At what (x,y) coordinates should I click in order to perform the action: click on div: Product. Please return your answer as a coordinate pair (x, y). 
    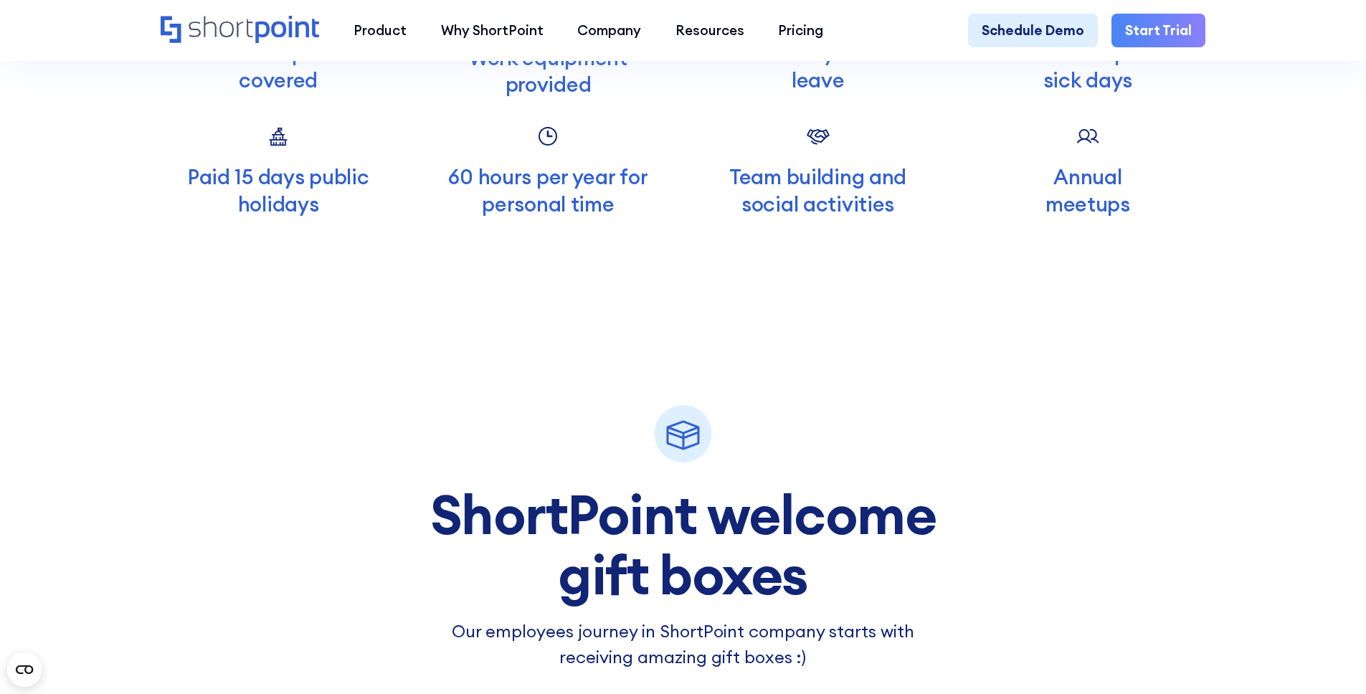
    Looking at the image, I should click on (380, 30).